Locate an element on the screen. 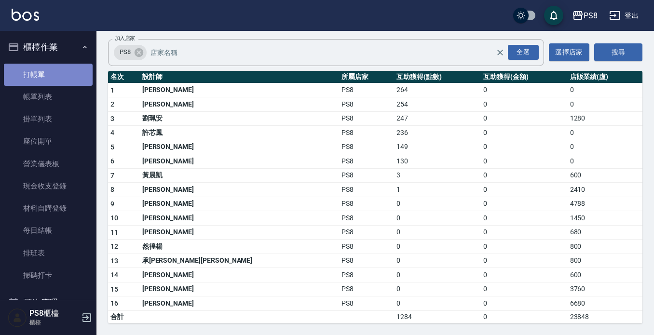 Image resolution: width=654 pixels, height=335 pixels. input: 店家名稱 is located at coordinates (330, 52).